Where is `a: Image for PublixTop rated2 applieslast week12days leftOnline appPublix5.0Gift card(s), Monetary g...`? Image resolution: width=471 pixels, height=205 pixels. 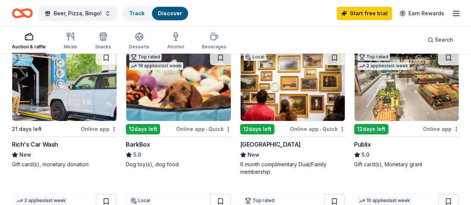 a: Image for PublixTop rated2 applieslast week12days leftOnline appPublix5.0Gift card(s), Monetary g... is located at coordinates (407, 109).